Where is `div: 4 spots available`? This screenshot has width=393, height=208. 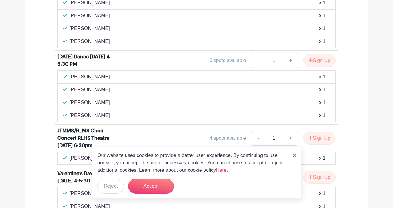 div: 4 spots available is located at coordinates (227, 138).